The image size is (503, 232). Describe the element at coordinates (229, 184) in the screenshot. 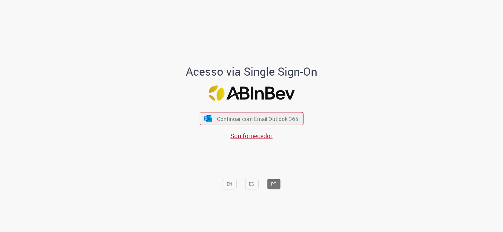

I see `button: EN` at that location.